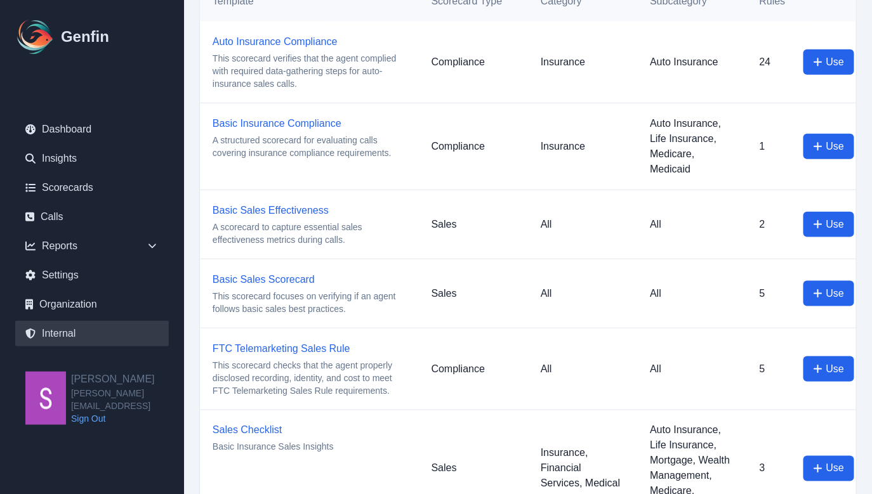  I want to click on p: 24, so click(765, 62).